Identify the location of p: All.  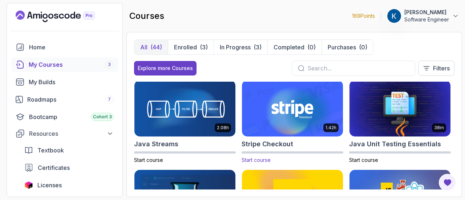
(144, 47).